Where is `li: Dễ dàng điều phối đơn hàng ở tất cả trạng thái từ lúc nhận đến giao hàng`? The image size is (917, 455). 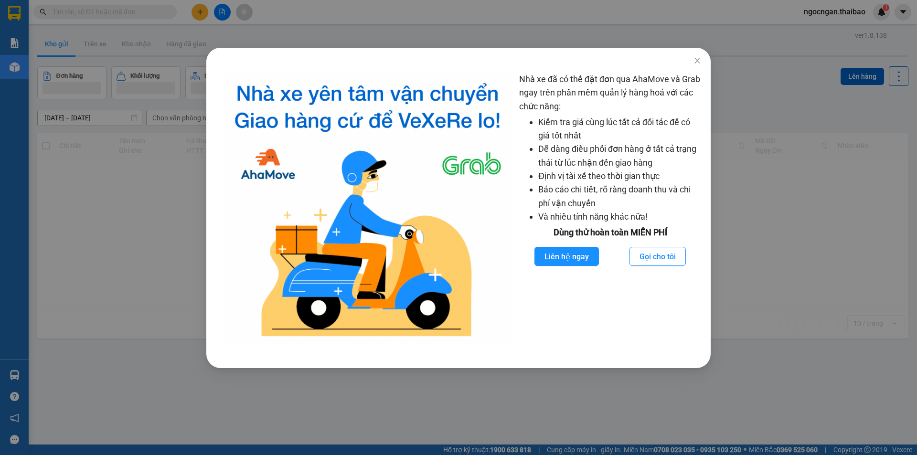
li: Dễ dàng điều phối đơn hàng ở tất cả trạng thái từ lúc nhận đến giao hàng is located at coordinates (620, 156).